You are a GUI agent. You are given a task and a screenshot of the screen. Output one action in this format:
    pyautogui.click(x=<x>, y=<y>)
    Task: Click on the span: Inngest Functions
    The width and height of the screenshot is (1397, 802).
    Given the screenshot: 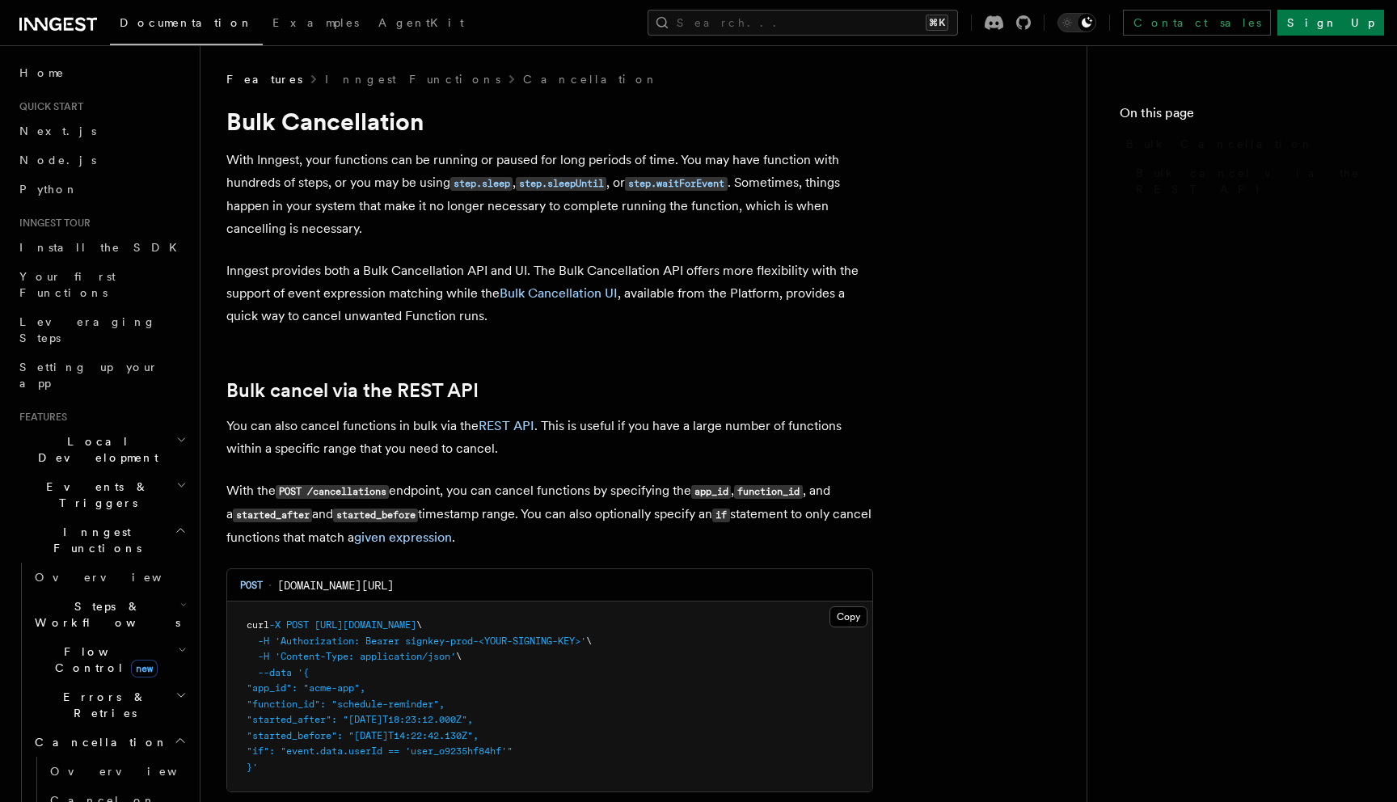 What is the action you would take?
    pyautogui.click(x=94, y=540)
    